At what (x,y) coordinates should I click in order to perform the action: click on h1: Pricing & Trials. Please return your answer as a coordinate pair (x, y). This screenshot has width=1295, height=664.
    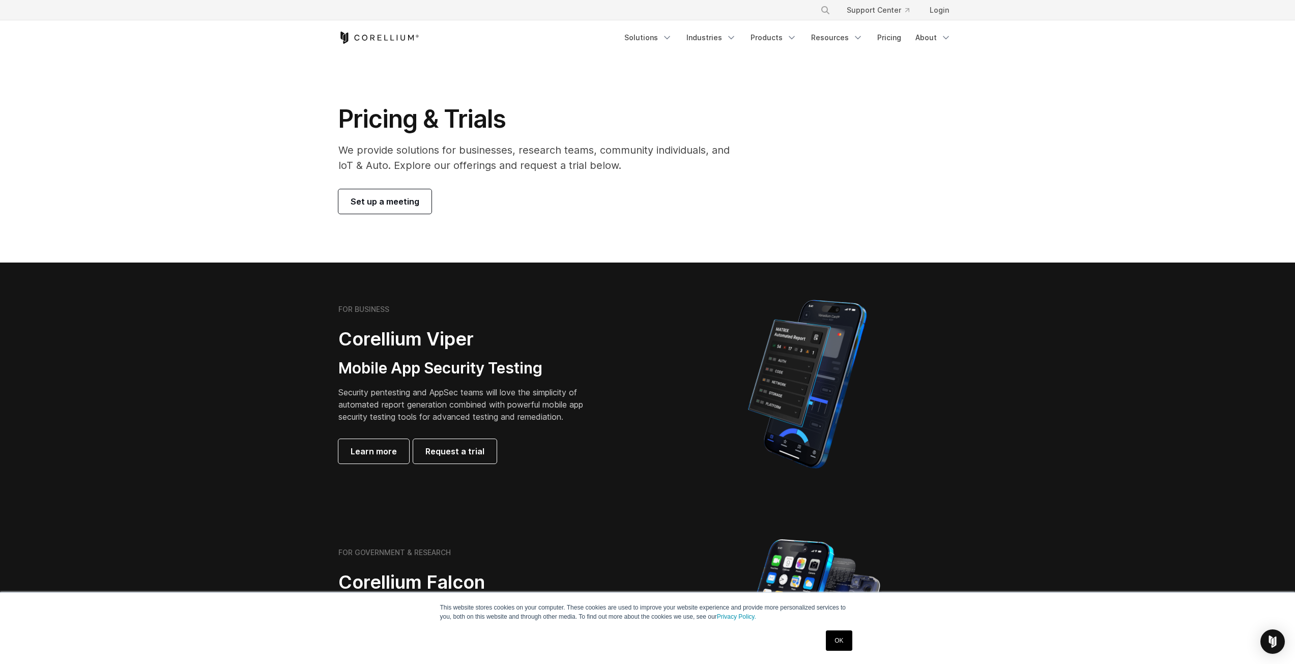
    Looking at the image, I should click on (541, 119).